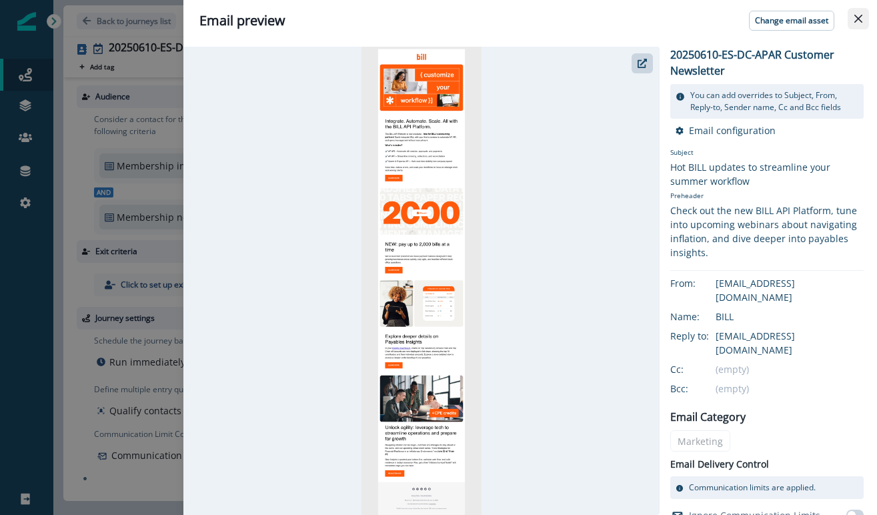  Describe the element at coordinates (704, 369) in the screenshot. I see `div: Cc:` at that location.